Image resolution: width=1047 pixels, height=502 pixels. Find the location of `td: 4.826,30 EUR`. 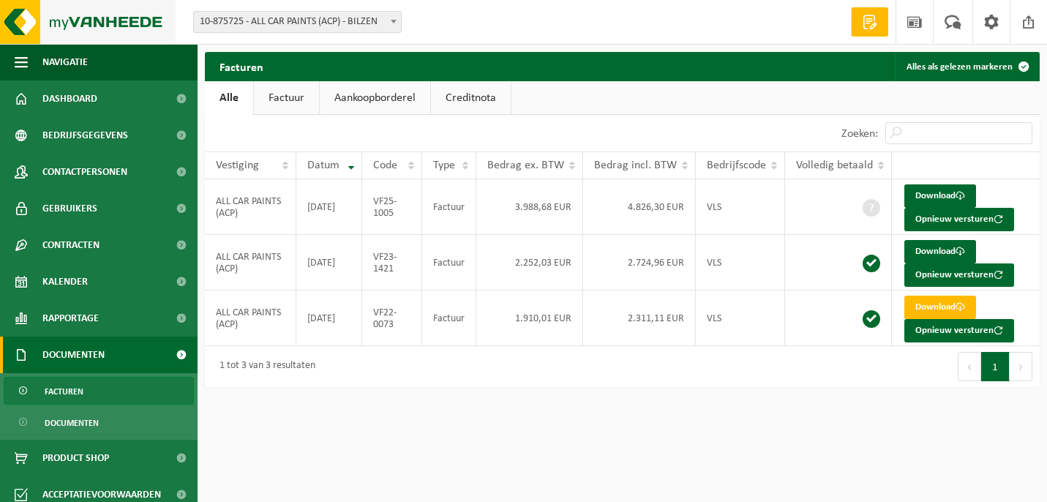

td: 4.826,30 EUR is located at coordinates (640, 207).